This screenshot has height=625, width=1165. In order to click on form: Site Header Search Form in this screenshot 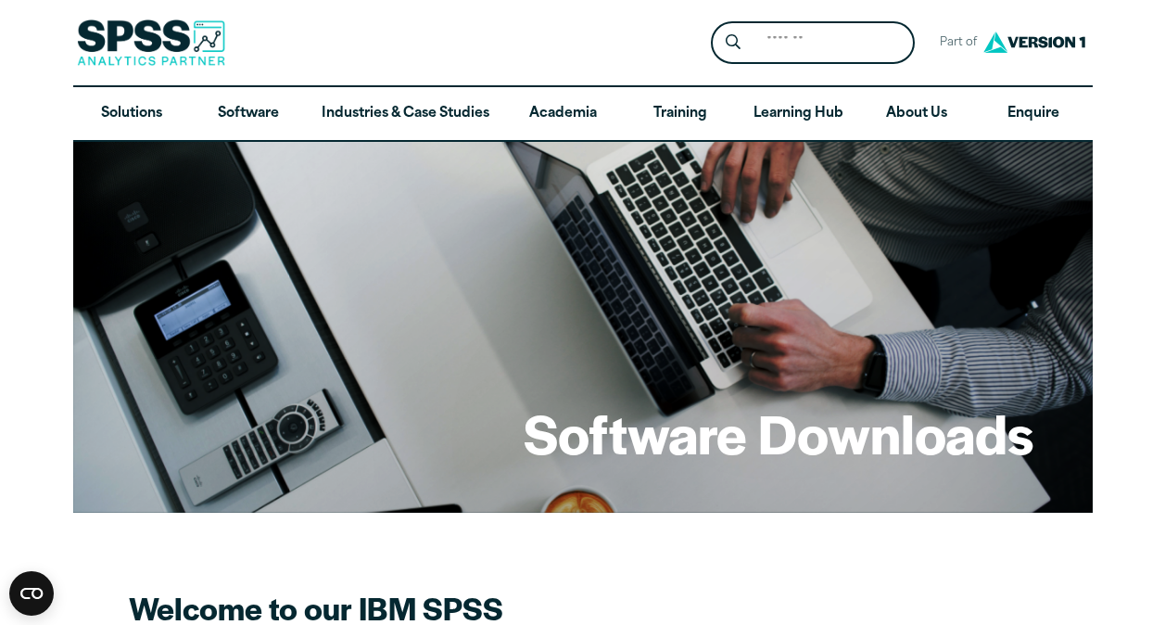, I will do `click(813, 43)`.